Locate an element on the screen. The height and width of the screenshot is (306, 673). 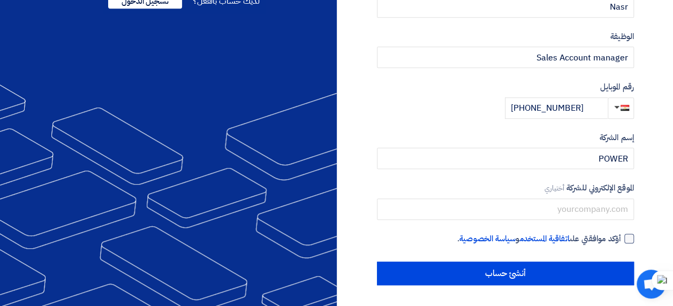
label: الموقع الإلكتروني للشركة is located at coordinates (505, 188).